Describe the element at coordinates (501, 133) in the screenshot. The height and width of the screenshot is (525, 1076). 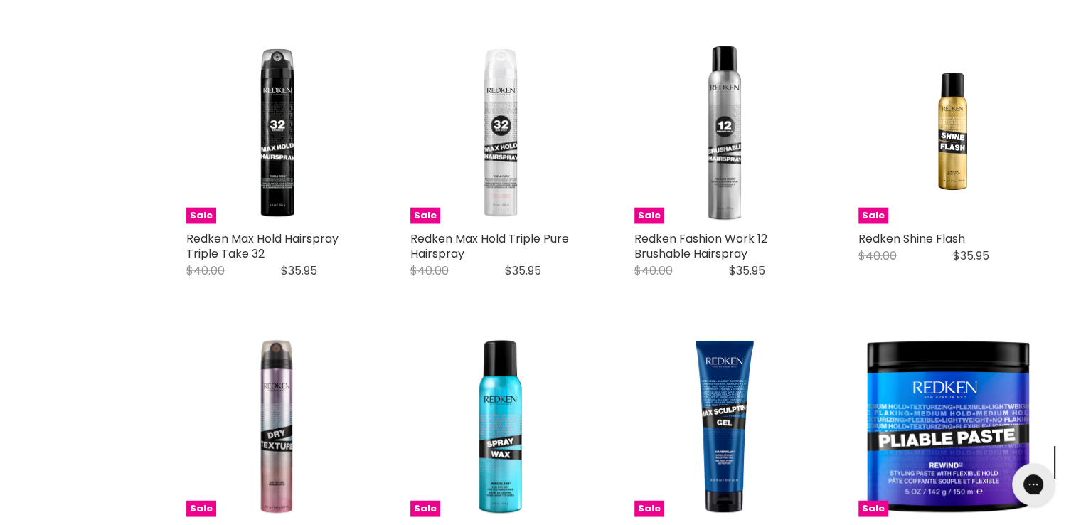
I see `a: Redken Max Hold Triple Pure Hairspray Redken Max Hold Triple Pure Hairspray Sale` at that location.